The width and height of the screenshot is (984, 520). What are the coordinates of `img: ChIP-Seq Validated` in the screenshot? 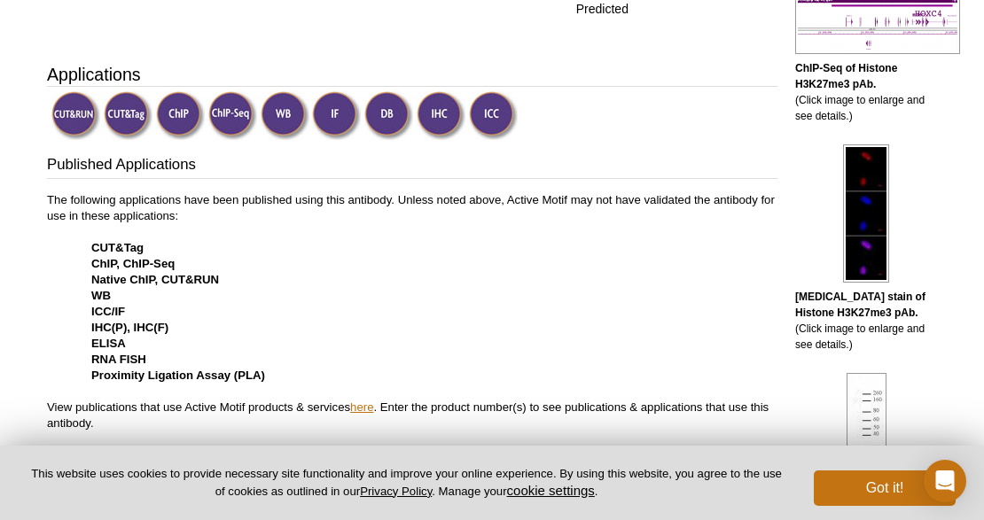 It's located at (232, 115).